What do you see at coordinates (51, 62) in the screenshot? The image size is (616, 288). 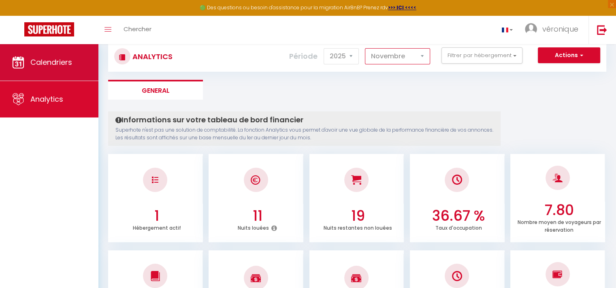 I see `span: Calendriers` at bounding box center [51, 62].